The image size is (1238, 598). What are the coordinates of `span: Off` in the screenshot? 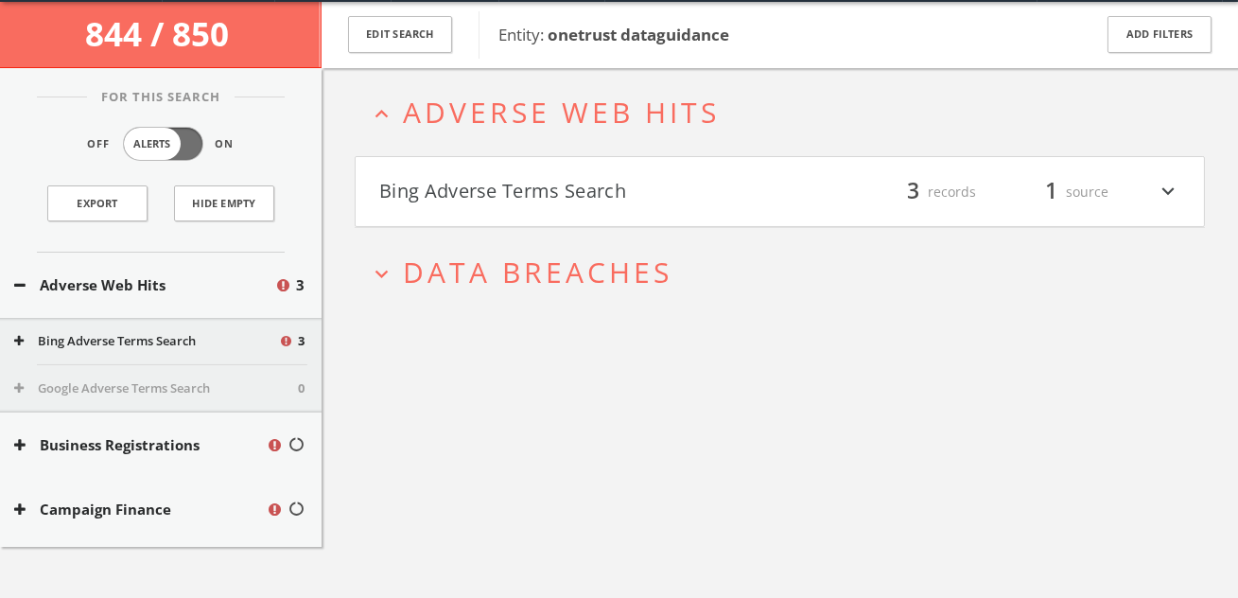 It's located at (99, 144).